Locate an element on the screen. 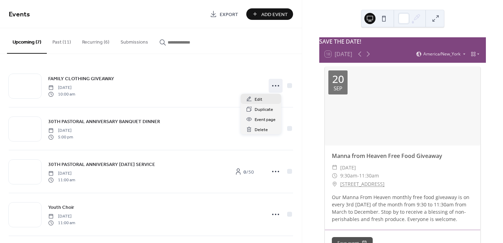  a: Export is located at coordinates (224, 14).